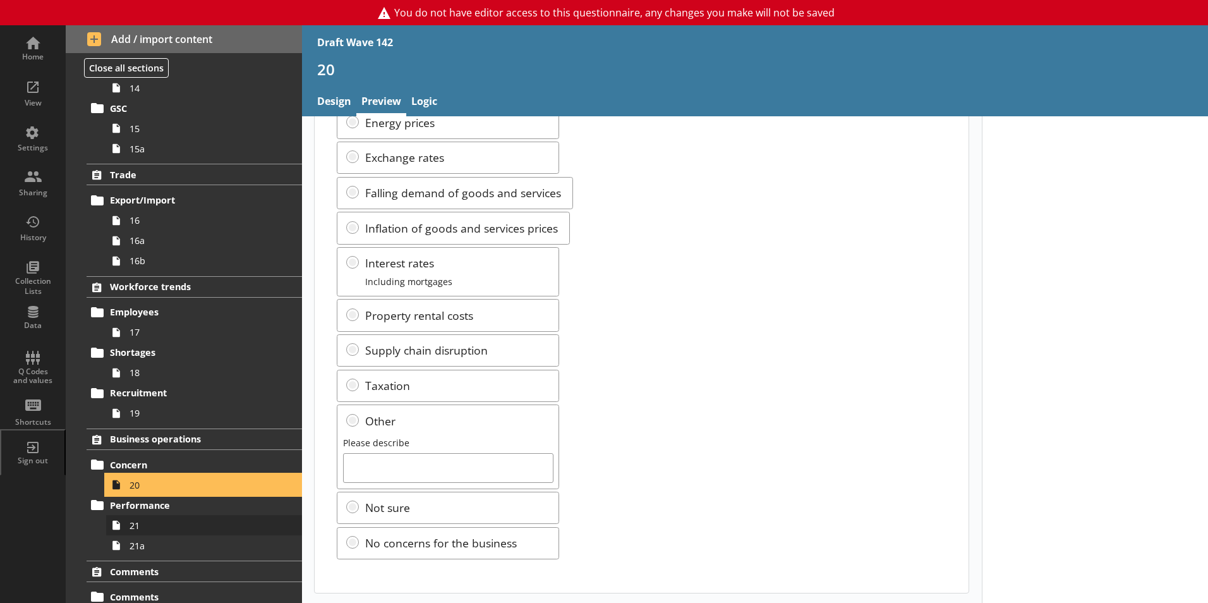 Image resolution: width=1208 pixels, height=603 pixels. I want to click on a: 20, so click(204, 485).